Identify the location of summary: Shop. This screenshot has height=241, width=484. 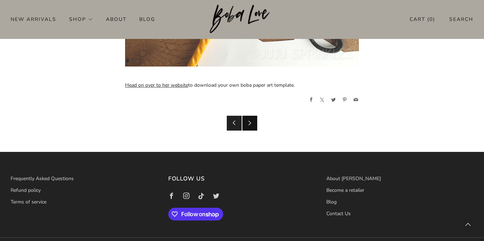
(81, 19).